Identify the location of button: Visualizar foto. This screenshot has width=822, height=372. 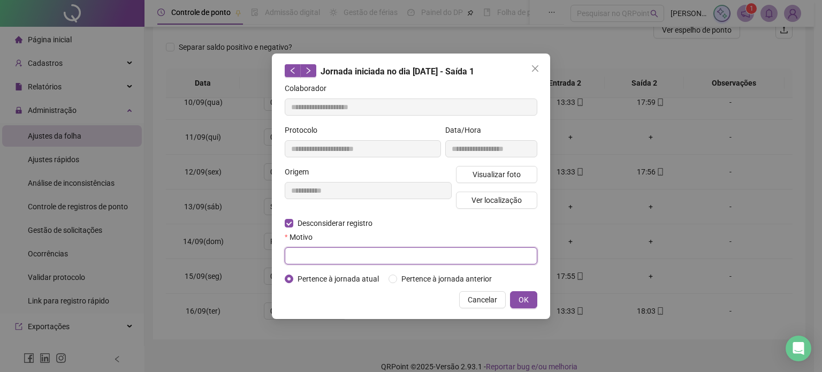
(496, 174).